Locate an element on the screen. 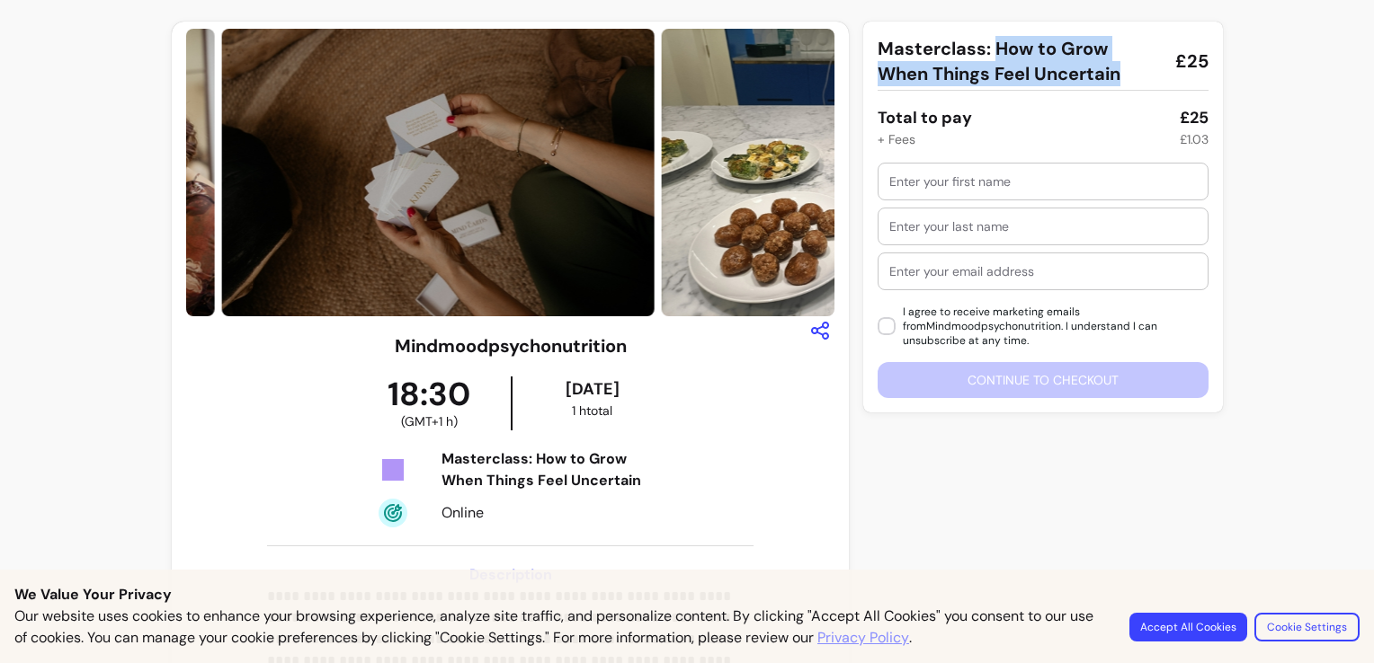 The image size is (1374, 663). img: Tickets Icon is located at coordinates (393, 470).